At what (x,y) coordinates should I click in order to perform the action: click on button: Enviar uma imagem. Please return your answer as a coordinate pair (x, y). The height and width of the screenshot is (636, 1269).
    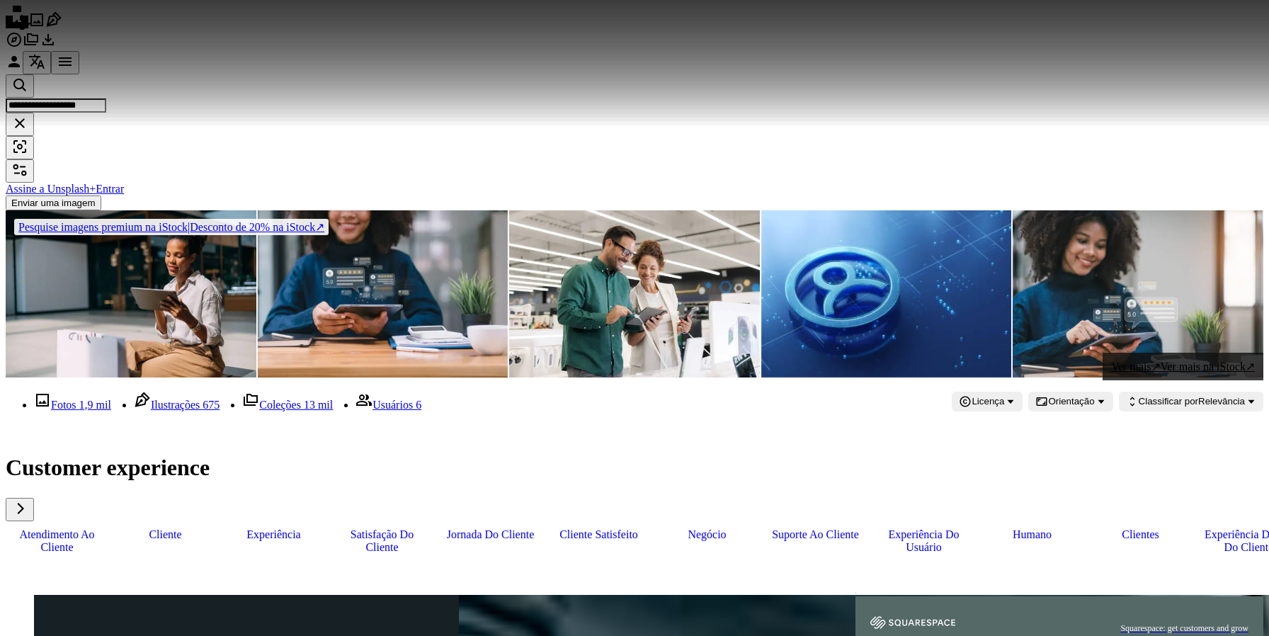
    Looking at the image, I should click on (53, 203).